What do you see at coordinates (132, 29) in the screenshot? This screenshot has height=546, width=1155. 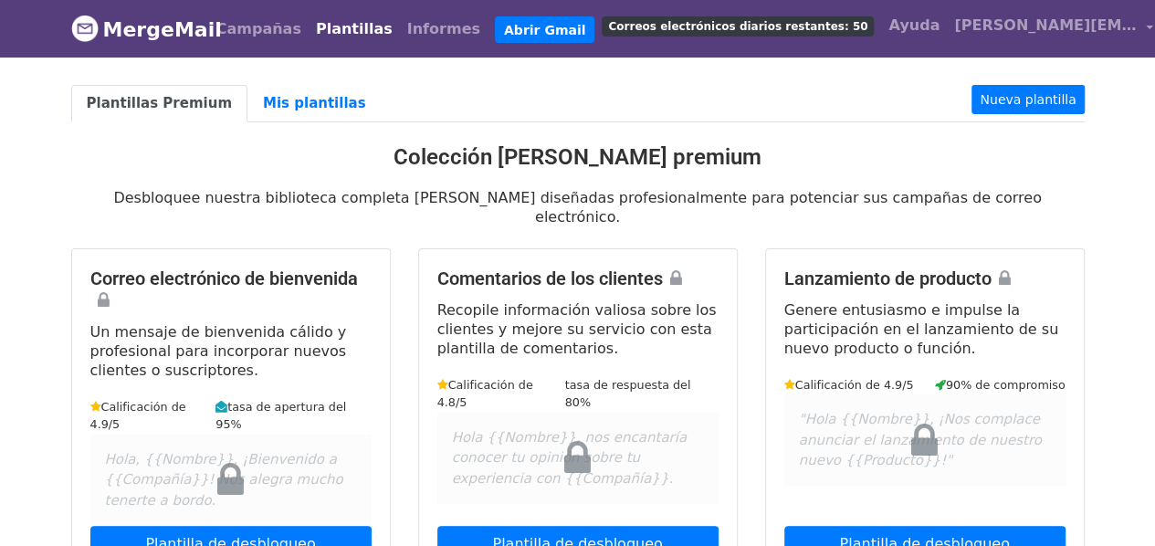 I see `a: MergeMail` at bounding box center [132, 29].